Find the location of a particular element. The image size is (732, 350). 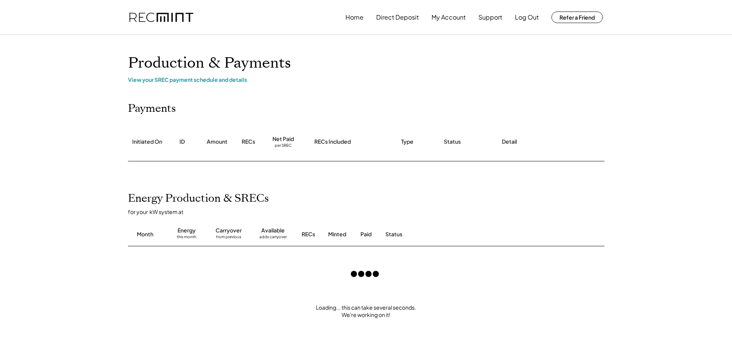

div: for your kW system at is located at coordinates (370, 212).